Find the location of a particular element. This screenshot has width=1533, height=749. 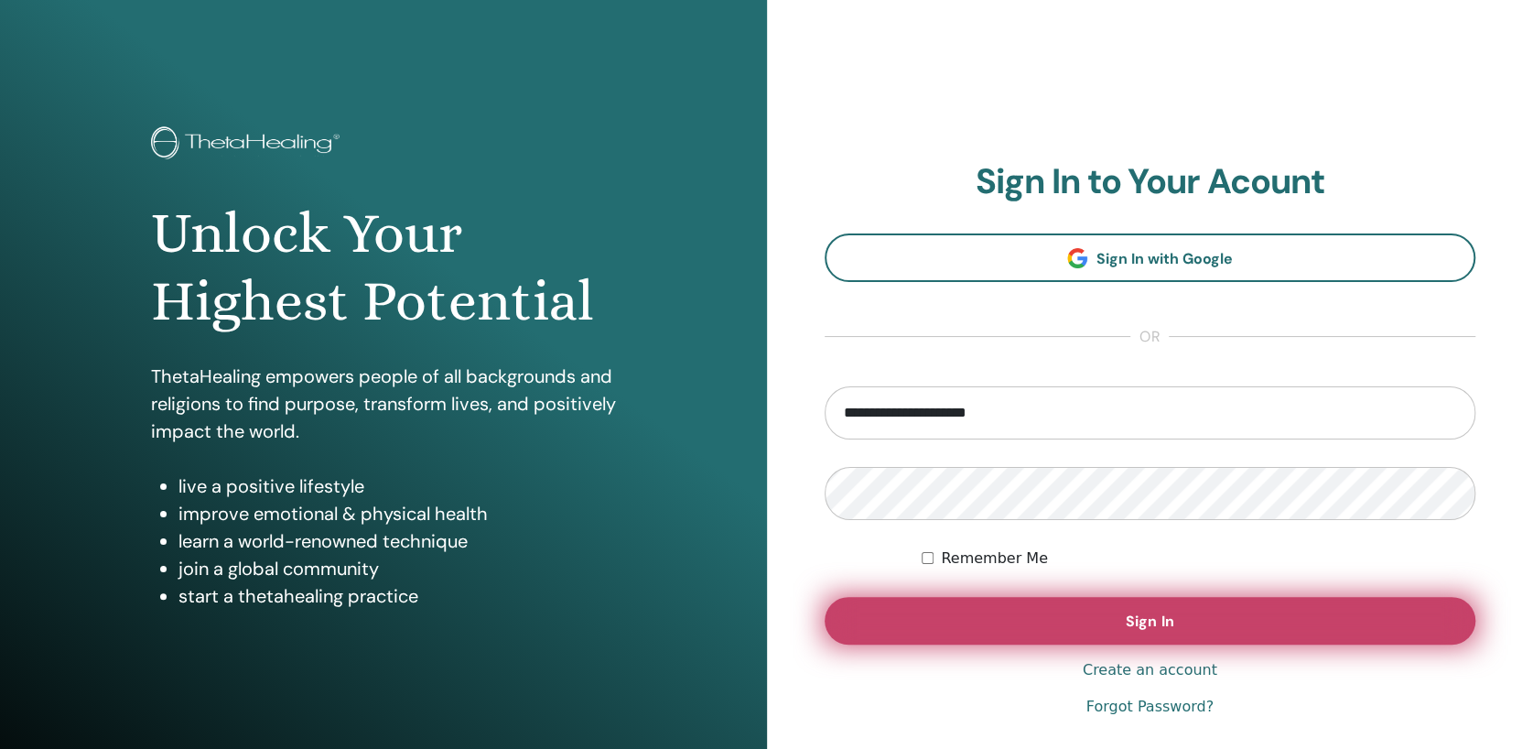

li: live a positive lifestyle is located at coordinates (397, 486).